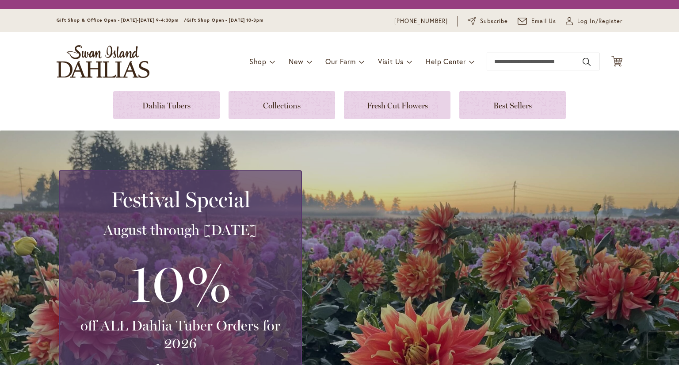  What do you see at coordinates (180, 282) in the screenshot?
I see `h3: 10%` at bounding box center [180, 282].